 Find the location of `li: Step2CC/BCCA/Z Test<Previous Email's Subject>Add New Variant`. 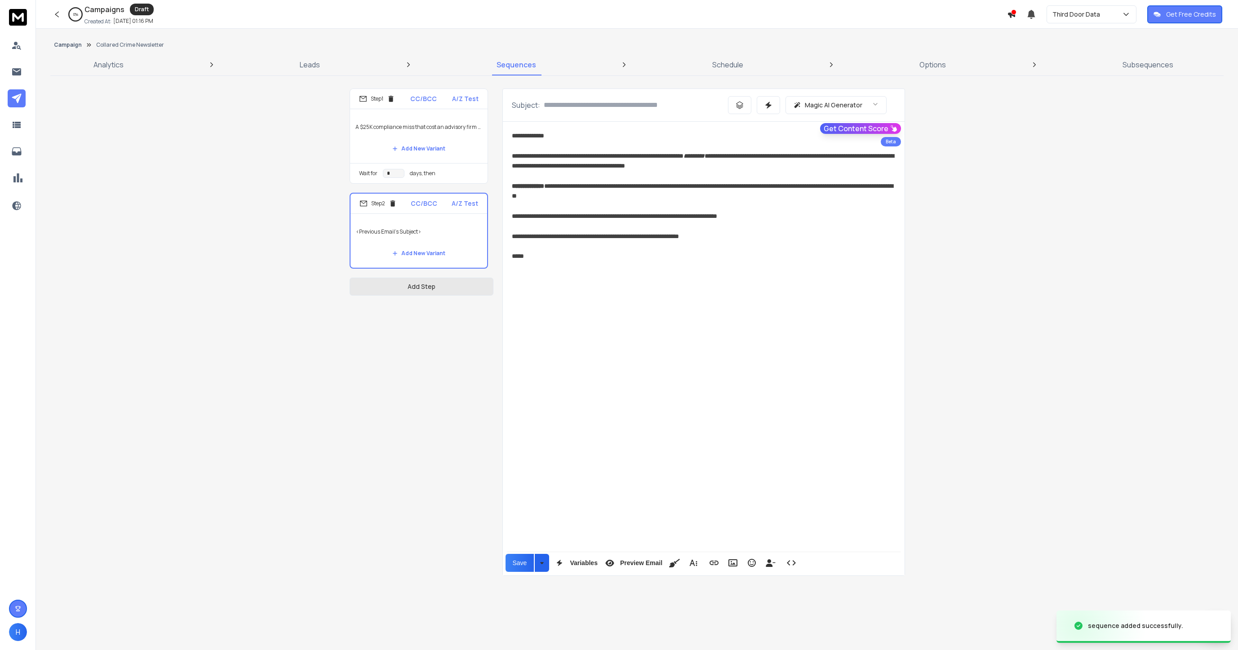

li: Step2CC/BCCA/Z Test<Previous Email's Subject>Add New Variant is located at coordinates (419, 230).